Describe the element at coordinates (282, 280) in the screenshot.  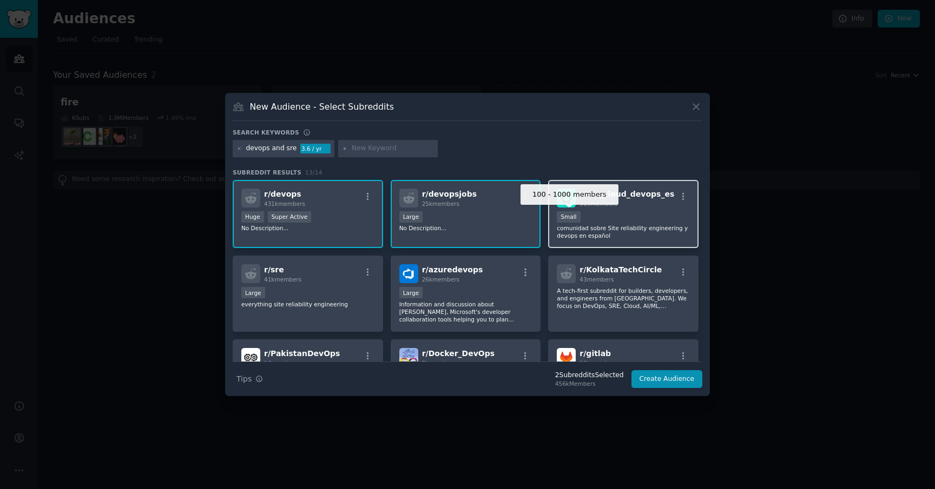
I see `span: 41k members` at that location.